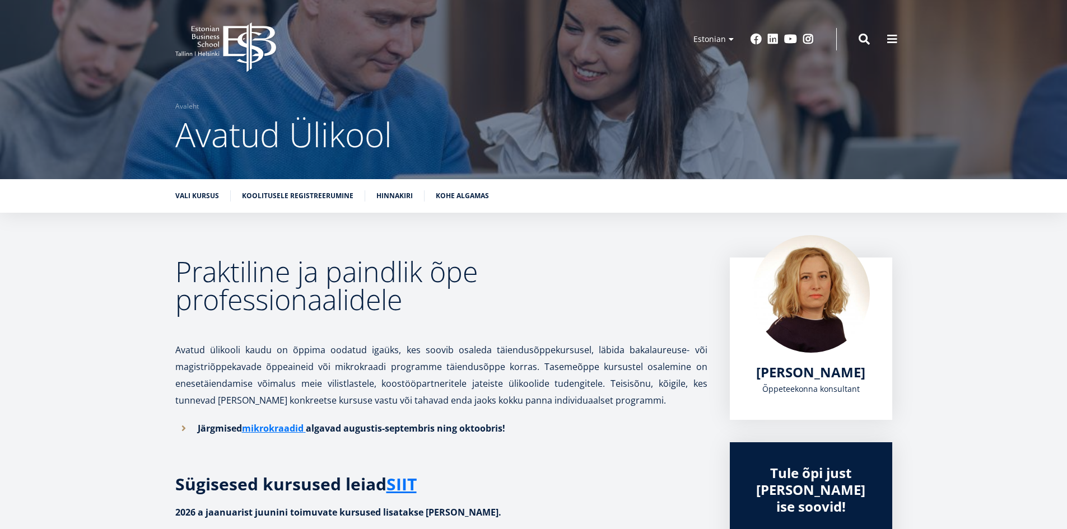 The width and height of the screenshot is (1067, 529). I want to click on a: Youtube, so click(790, 39).